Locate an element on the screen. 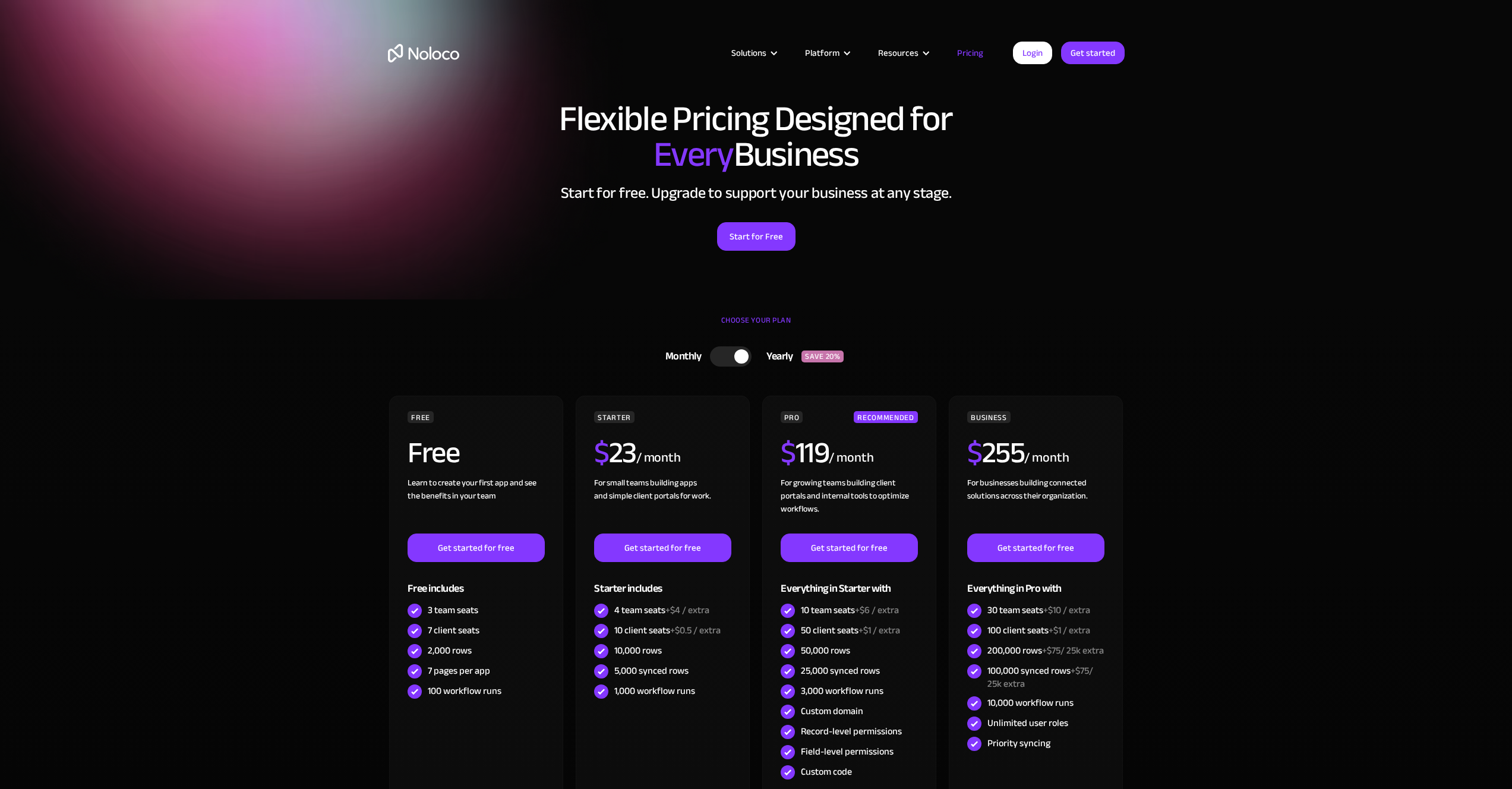  div: 3 team seats is located at coordinates (453, 611).